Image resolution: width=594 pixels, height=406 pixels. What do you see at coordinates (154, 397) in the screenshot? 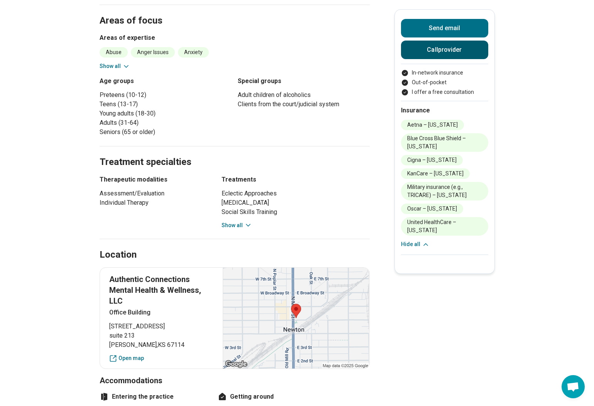
I see `h4: Entering the practice` at bounding box center [154, 397].